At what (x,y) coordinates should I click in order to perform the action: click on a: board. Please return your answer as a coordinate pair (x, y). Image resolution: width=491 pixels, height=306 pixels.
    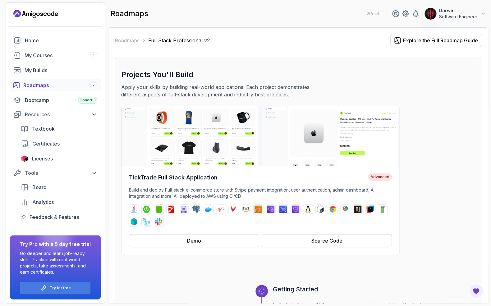
    Looking at the image, I should click on (59, 187).